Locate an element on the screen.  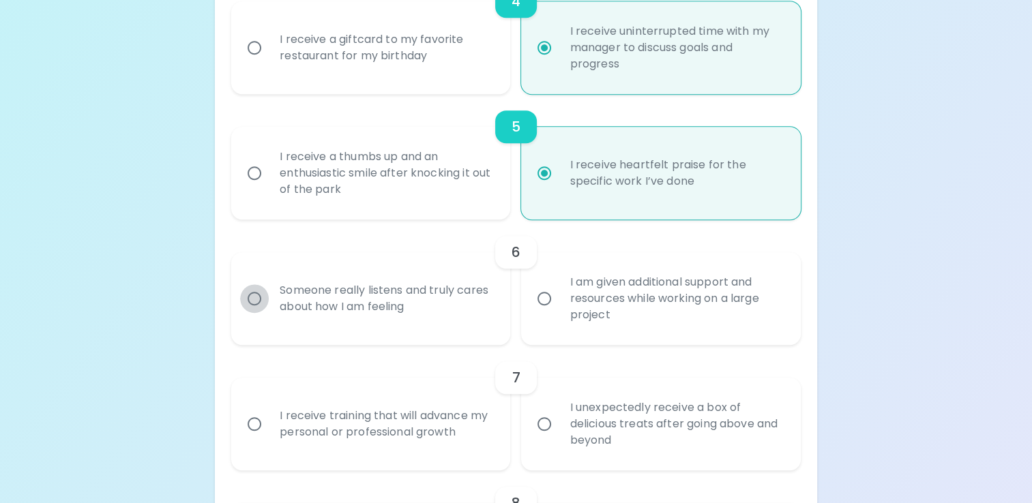
div: I receive uninterrupted time with my manager to discuss goals and progress is located at coordinates (675, 48).